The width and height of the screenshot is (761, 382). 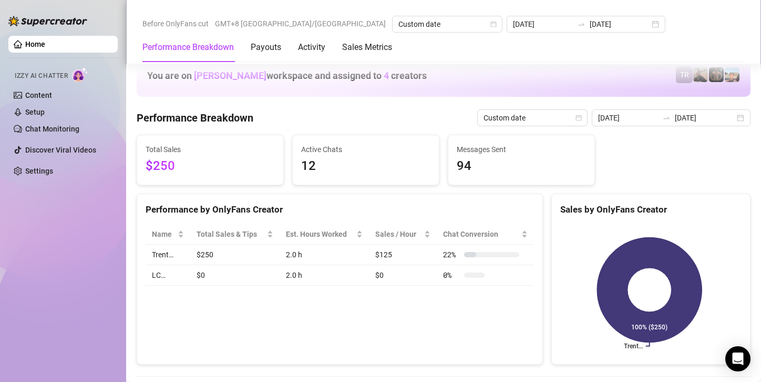 I want to click on div: Performance Breakdown, so click(x=188, y=47).